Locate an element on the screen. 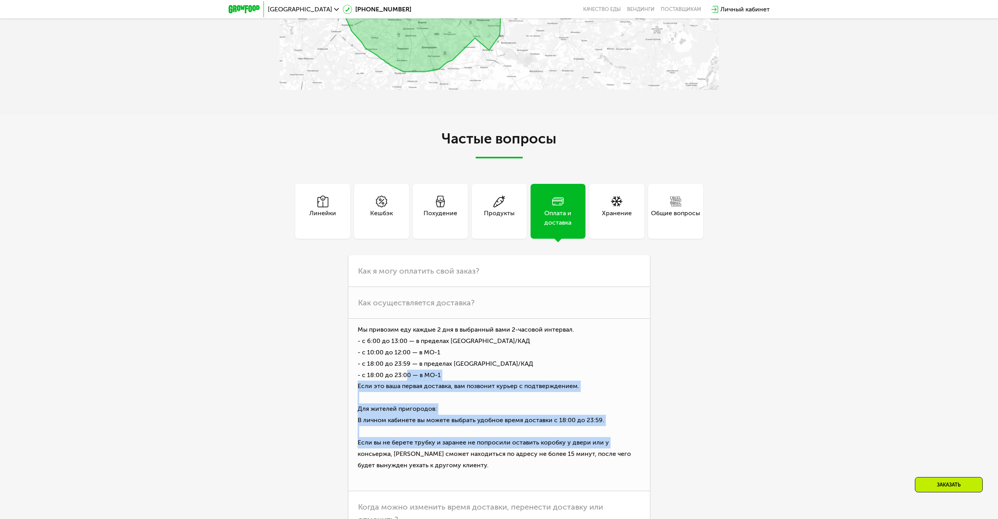  div: Оплата и доставка is located at coordinates (558, 218).